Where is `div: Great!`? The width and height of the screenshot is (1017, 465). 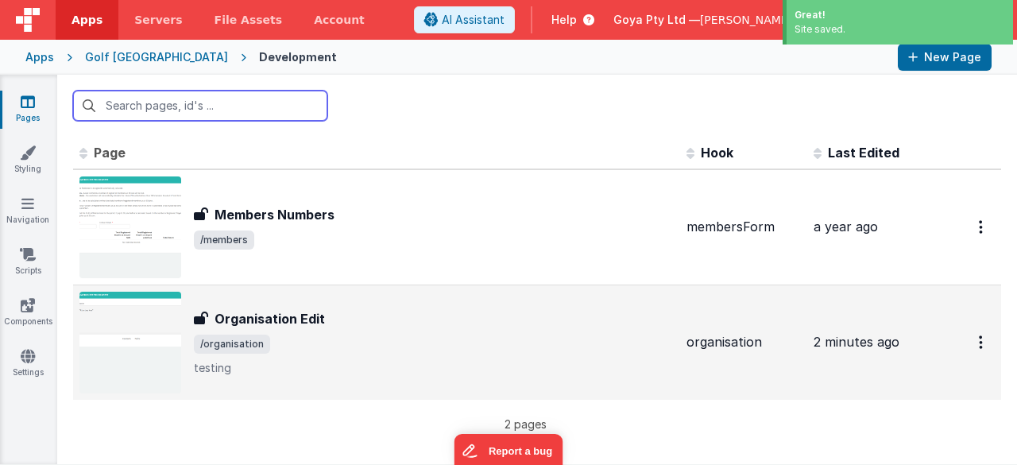
div: Great! is located at coordinates (900, 15).